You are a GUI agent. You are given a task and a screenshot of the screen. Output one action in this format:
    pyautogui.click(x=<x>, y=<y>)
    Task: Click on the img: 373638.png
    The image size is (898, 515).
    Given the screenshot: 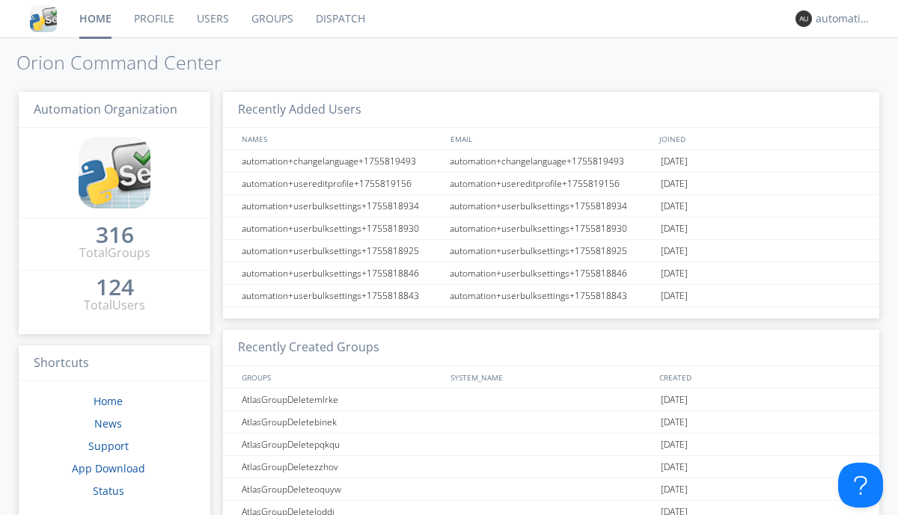 What is the action you would take?
    pyautogui.click(x=804, y=19)
    